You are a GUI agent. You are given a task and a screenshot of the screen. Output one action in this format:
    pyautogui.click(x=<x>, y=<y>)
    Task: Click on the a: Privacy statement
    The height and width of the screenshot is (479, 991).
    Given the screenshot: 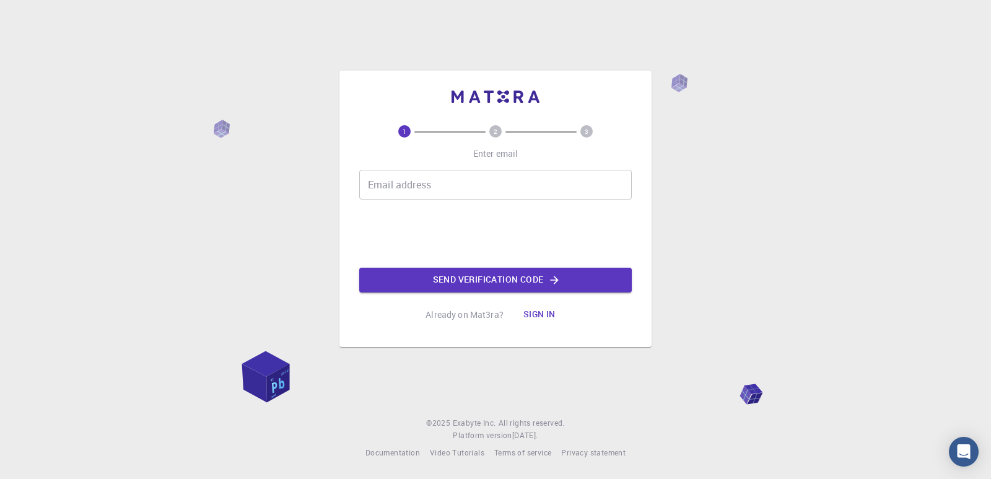 What is the action you would take?
    pyautogui.click(x=593, y=453)
    